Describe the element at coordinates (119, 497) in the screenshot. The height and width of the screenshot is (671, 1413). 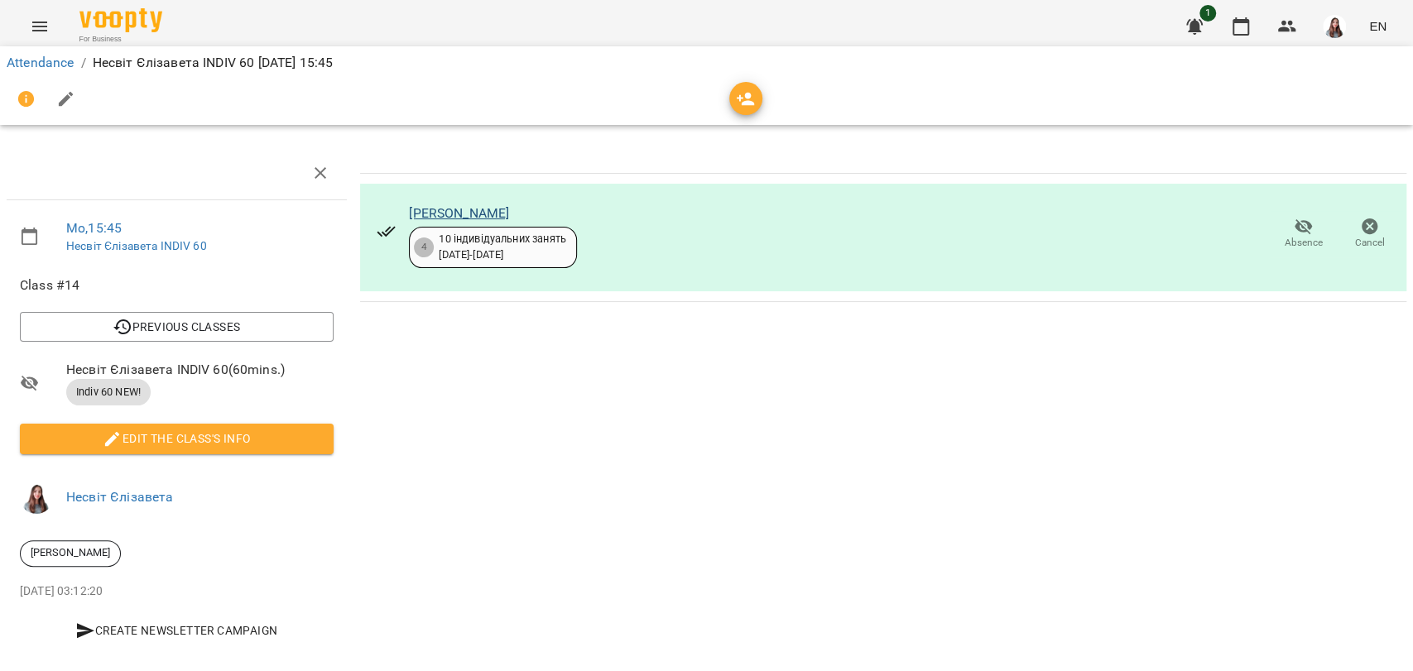
I see `a: Несвіт Єлізавета` at that location.